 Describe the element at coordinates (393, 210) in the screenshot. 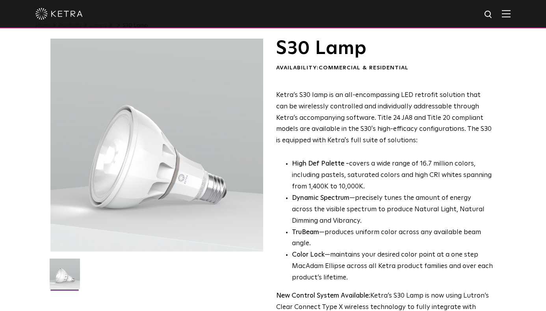

I see `li: —precisely tunes the amount of energy across the visible spectrum to produce Natural Light, Natur...` at that location.